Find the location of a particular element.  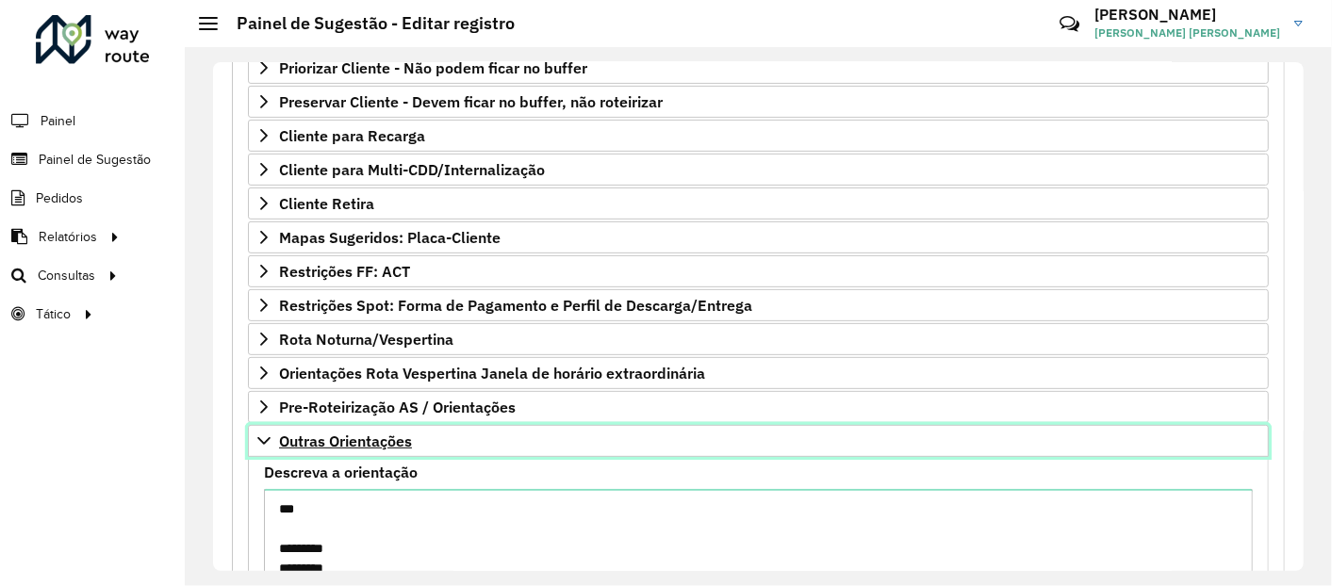

span: Restrições FF: ACT is located at coordinates (344, 271).